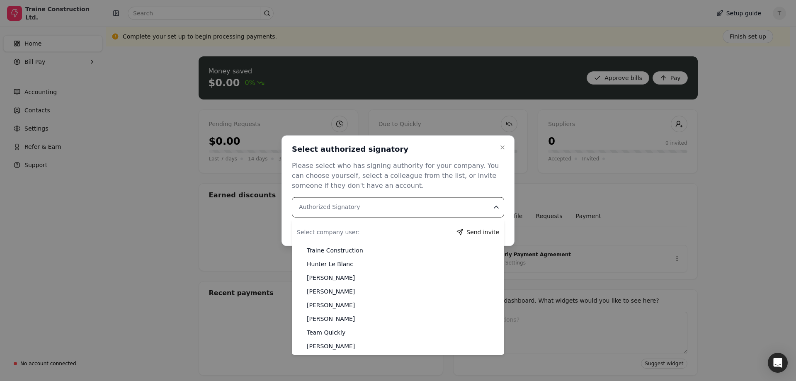  Describe the element at coordinates (350, 149) in the screenshot. I see `h2: Select authorized signatory` at that location.